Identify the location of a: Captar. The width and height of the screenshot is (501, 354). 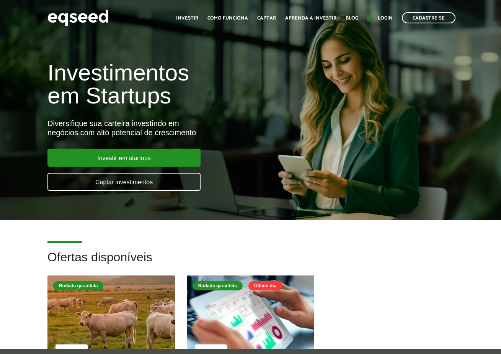
(267, 18).